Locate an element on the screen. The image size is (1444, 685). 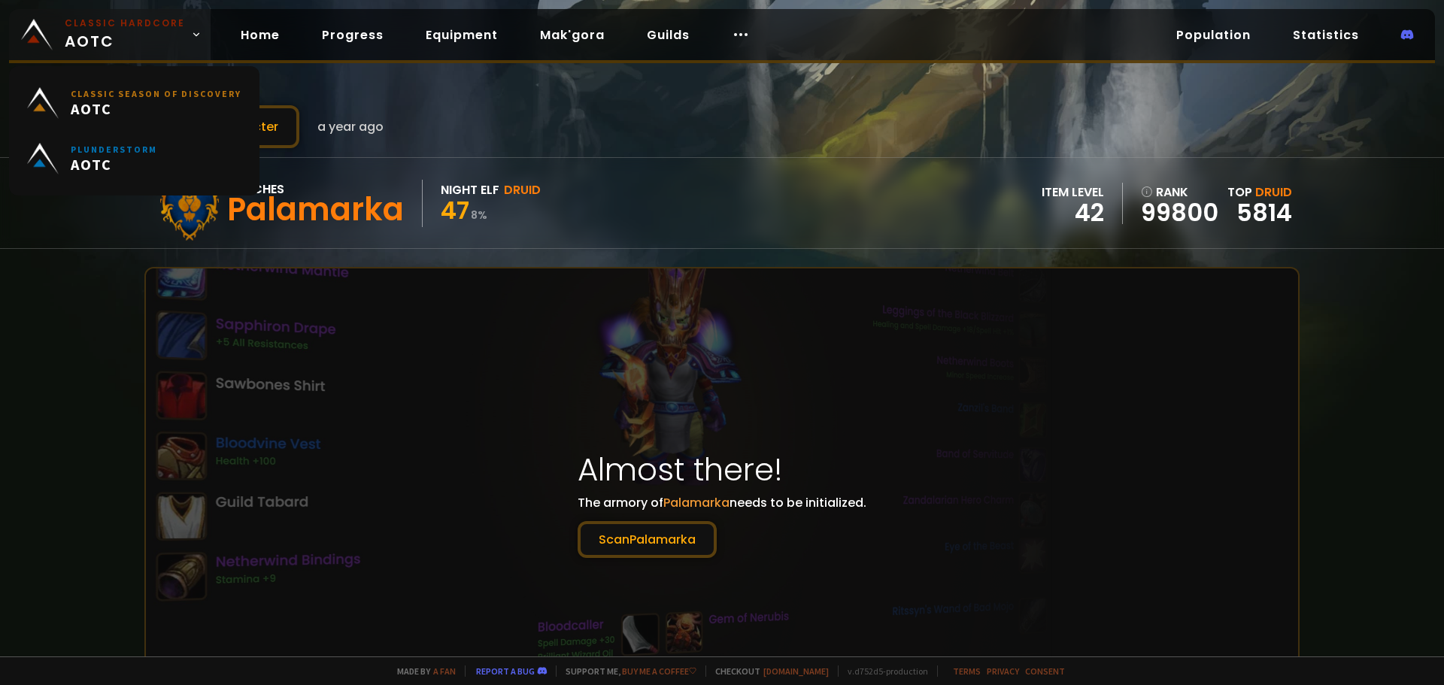
div: Palamarka is located at coordinates (315, 210).